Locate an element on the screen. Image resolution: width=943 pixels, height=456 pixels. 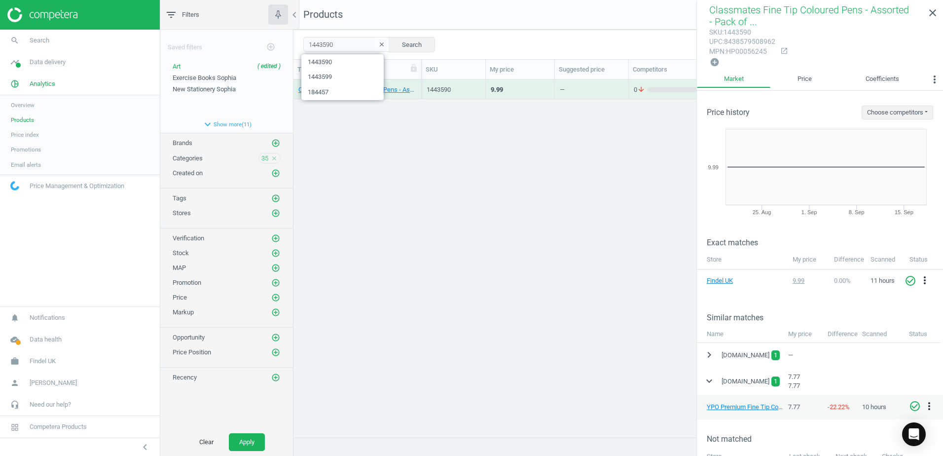
a: Market is located at coordinates (733, 79).